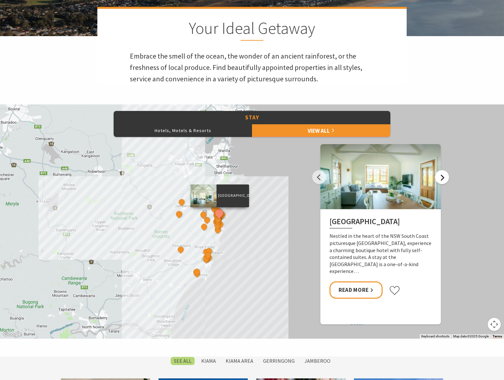 The height and width of the screenshot is (380, 504). I want to click on a: Terms (opens in new tab), so click(497, 337).